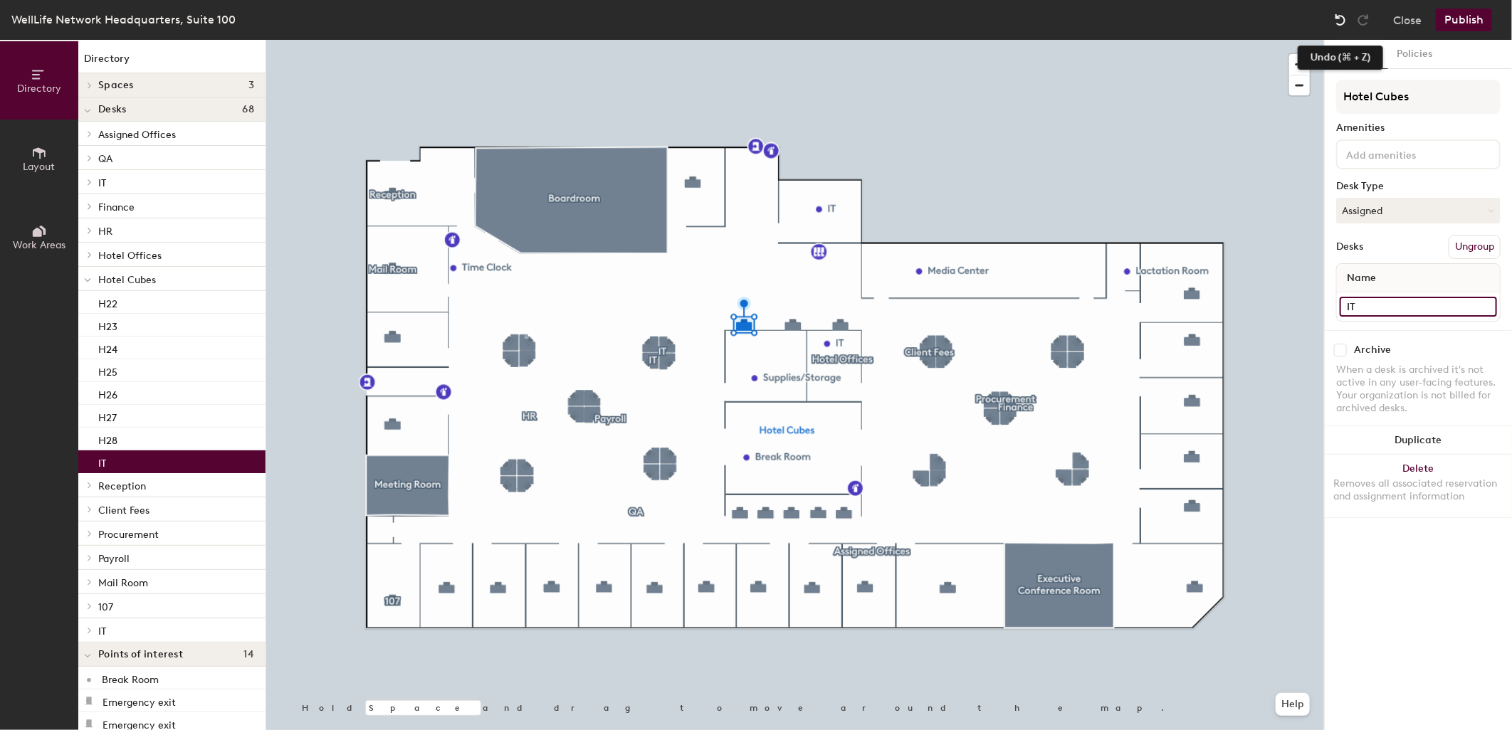 This screenshot has width=1512, height=730. What do you see at coordinates (107, 347) in the screenshot?
I see `p: H24` at bounding box center [107, 347].